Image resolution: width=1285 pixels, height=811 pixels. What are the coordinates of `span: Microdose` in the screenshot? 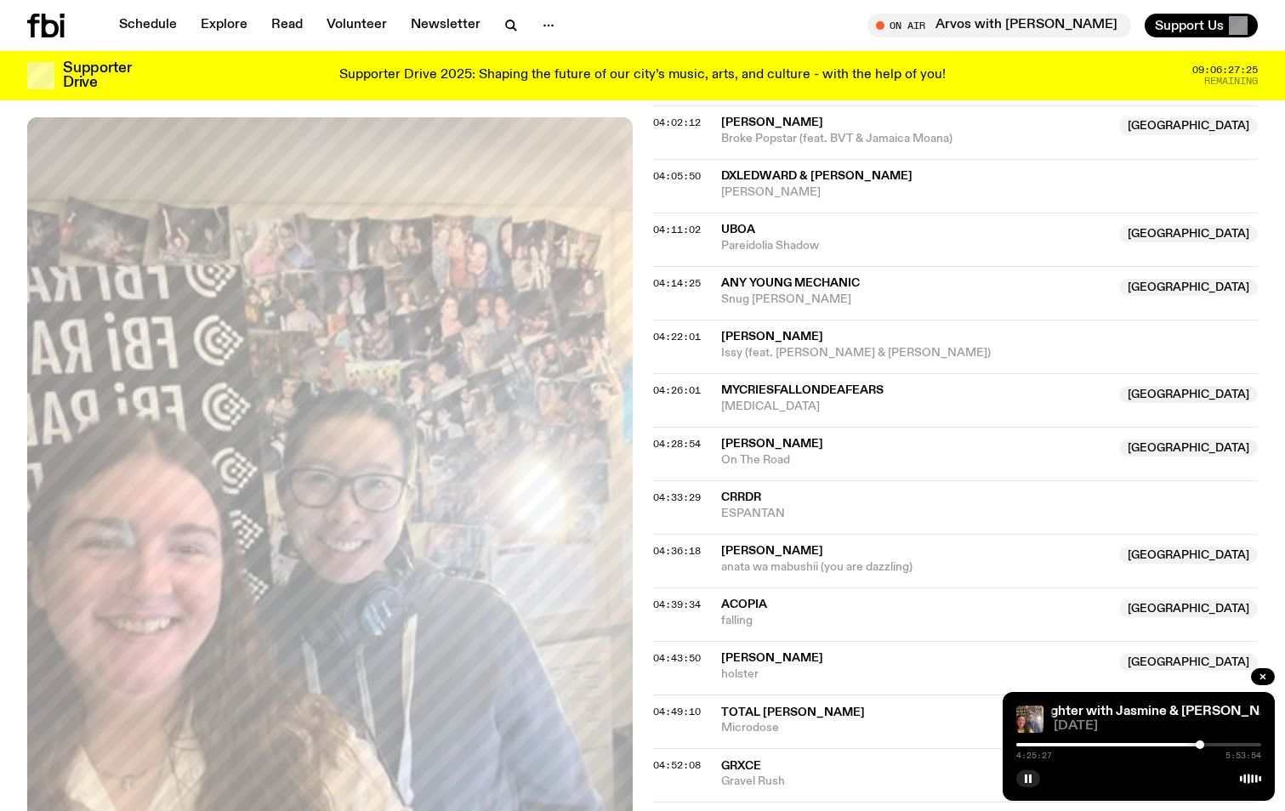 It's located at (915, 728).